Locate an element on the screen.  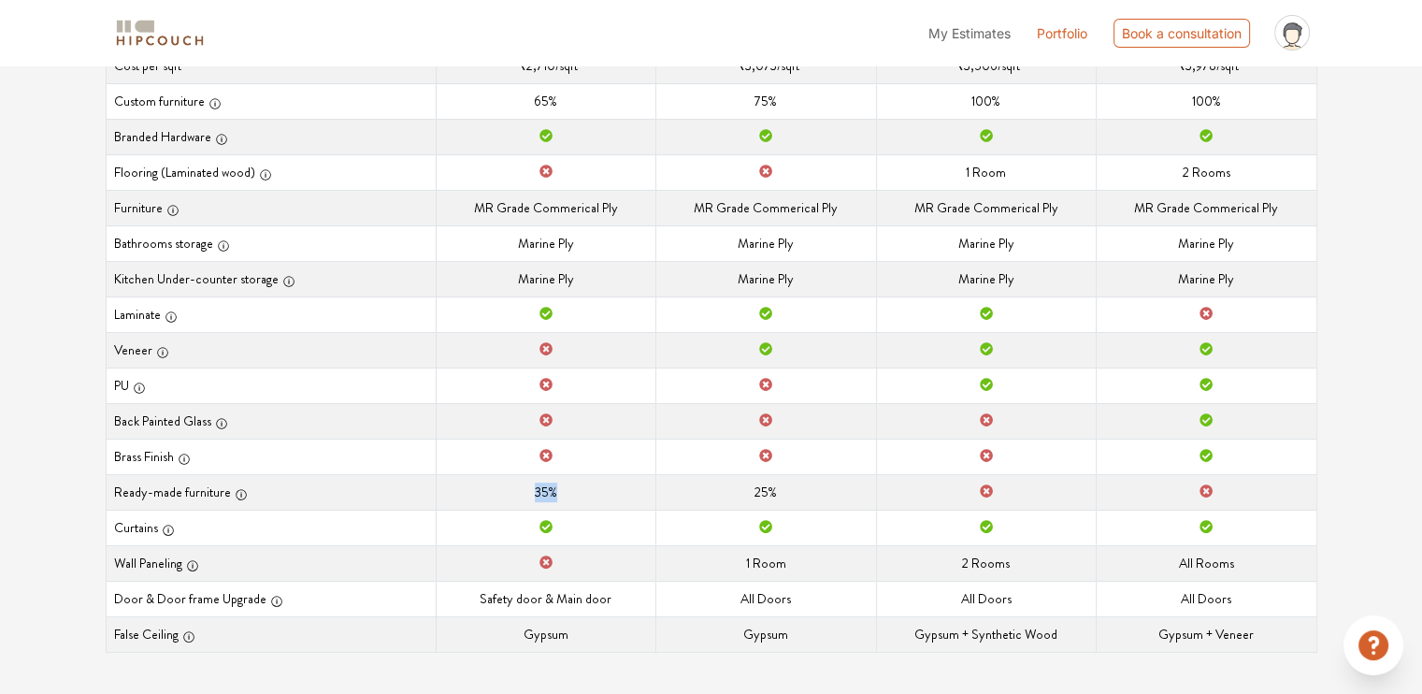
span: ₹3,073 is located at coordinates (757, 65).